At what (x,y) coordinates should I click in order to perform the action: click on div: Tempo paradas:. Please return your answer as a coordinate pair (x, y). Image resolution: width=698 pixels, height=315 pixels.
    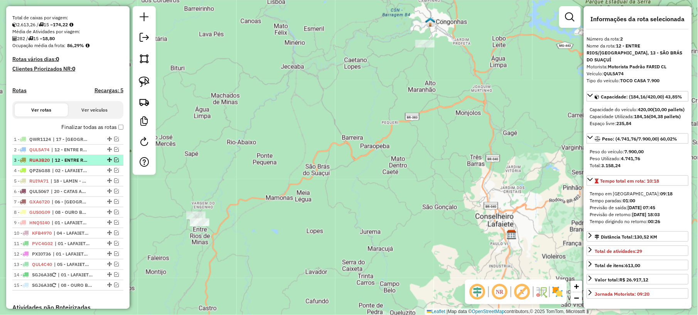
    Looking at the image, I should click on (638, 201).